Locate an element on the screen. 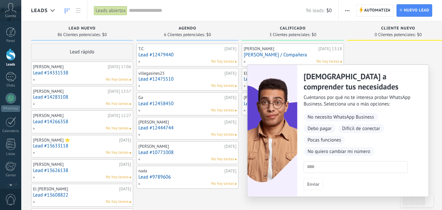 The image size is (442, 210). span: Cliente nuevo is located at coordinates (398, 28).